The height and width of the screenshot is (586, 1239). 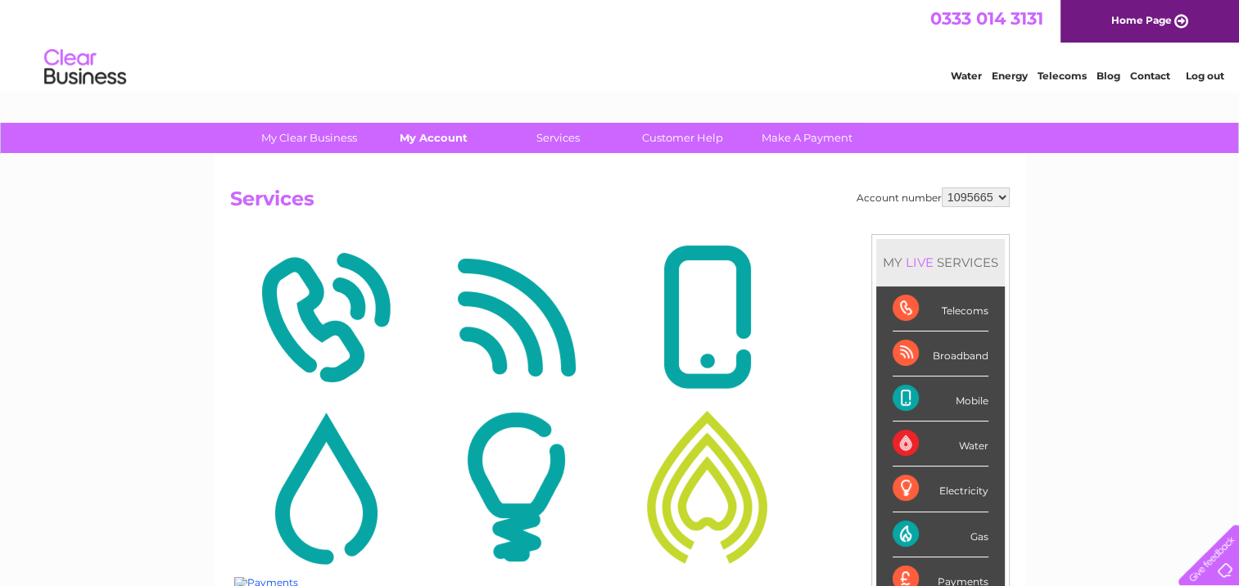 What do you see at coordinates (516, 318) in the screenshot?
I see `img: Broadband` at bounding box center [516, 318].